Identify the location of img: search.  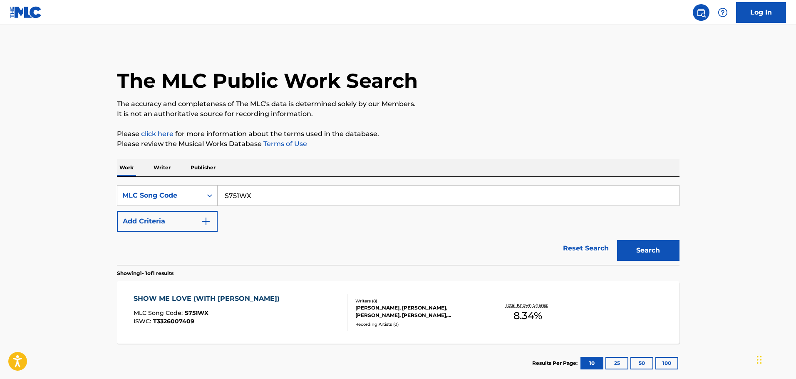
(701, 12).